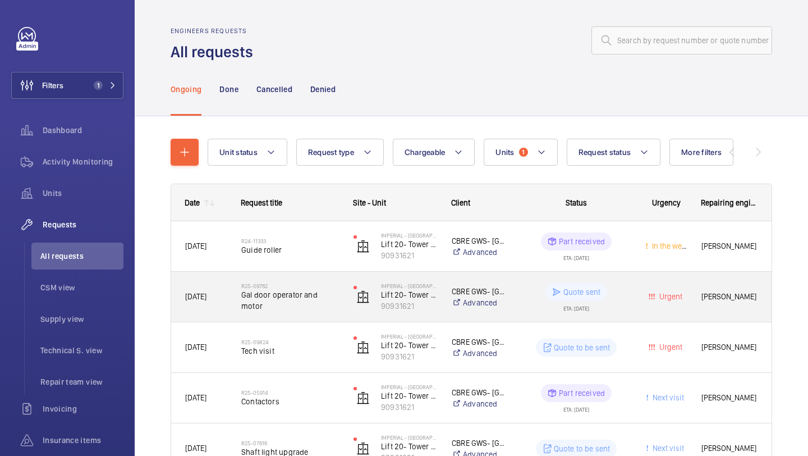 The width and height of the screenshot is (808, 456). What do you see at coordinates (192, 203) in the screenshot?
I see `div: Date` at bounding box center [192, 203].